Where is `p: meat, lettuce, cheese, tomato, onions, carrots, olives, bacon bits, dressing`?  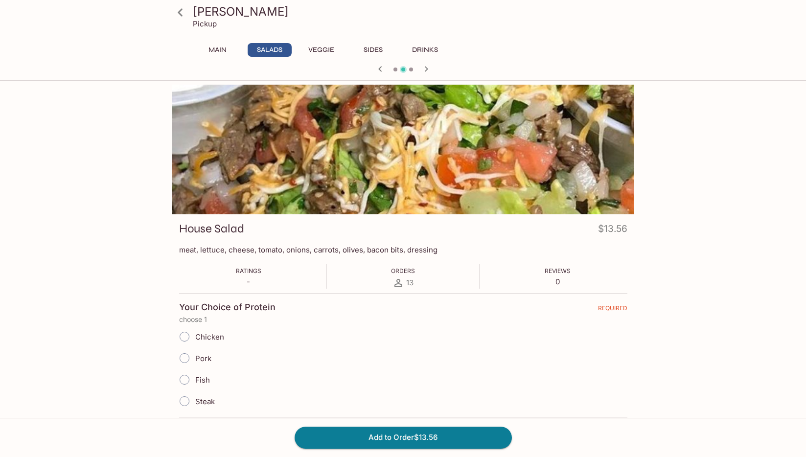 p: meat, lettuce, cheese, tomato, onions, carrots, olives, bacon bits, dressing is located at coordinates (403, 250).